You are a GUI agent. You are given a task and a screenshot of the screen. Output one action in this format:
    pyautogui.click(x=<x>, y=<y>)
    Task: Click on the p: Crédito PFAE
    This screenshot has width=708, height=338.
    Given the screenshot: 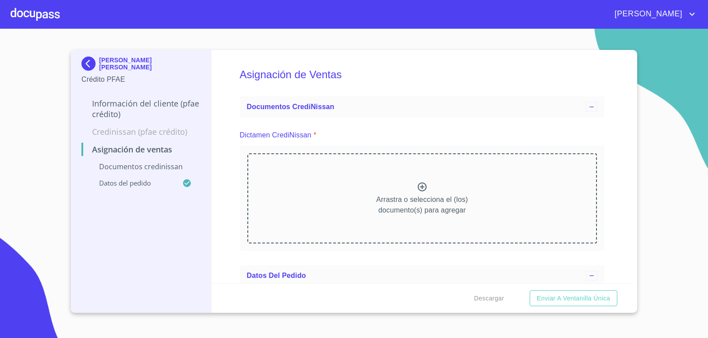 What is the action you would take?
    pyautogui.click(x=141, y=80)
    